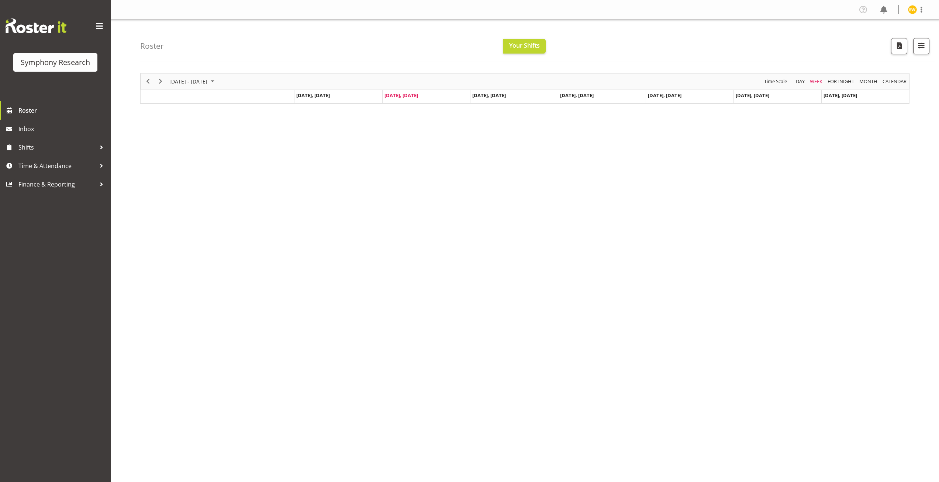 This screenshot has width=939, height=482. What do you see at coordinates (816, 81) in the screenshot?
I see `button: Timeline Week` at bounding box center [816, 81].